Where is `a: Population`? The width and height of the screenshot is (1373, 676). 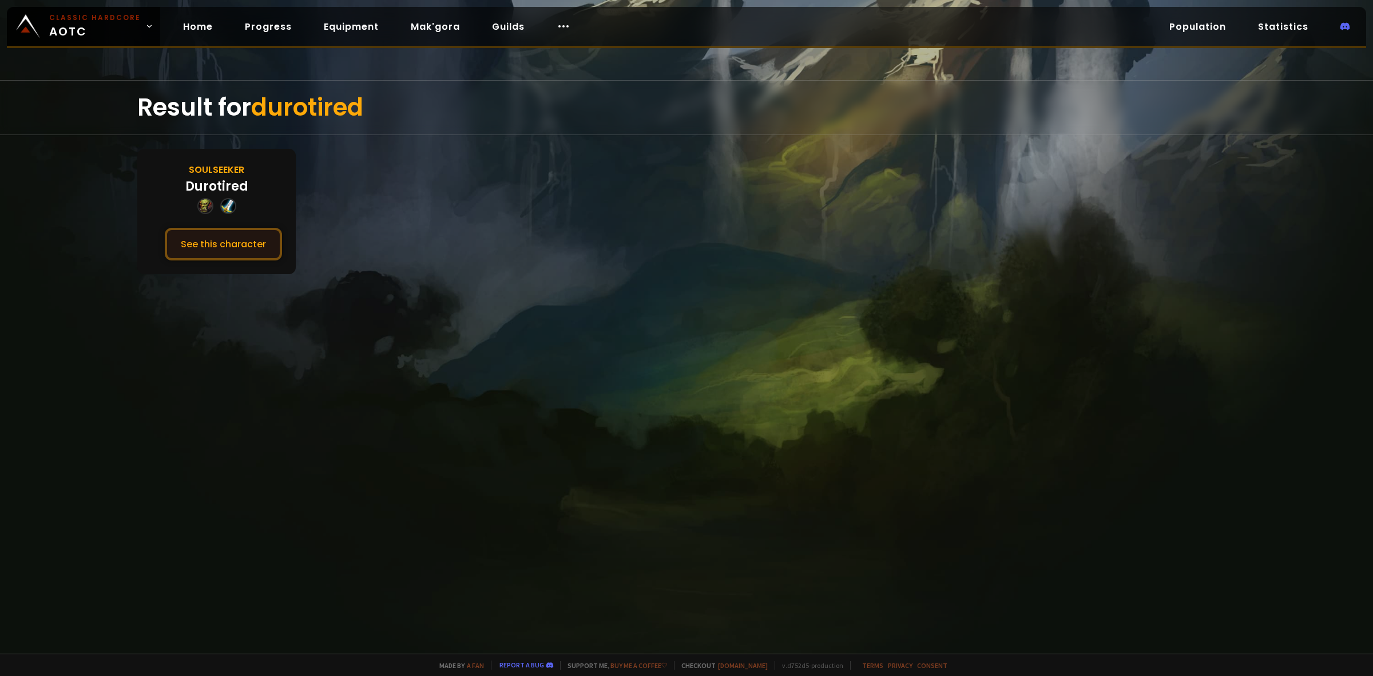
a: Population is located at coordinates (1198, 26).